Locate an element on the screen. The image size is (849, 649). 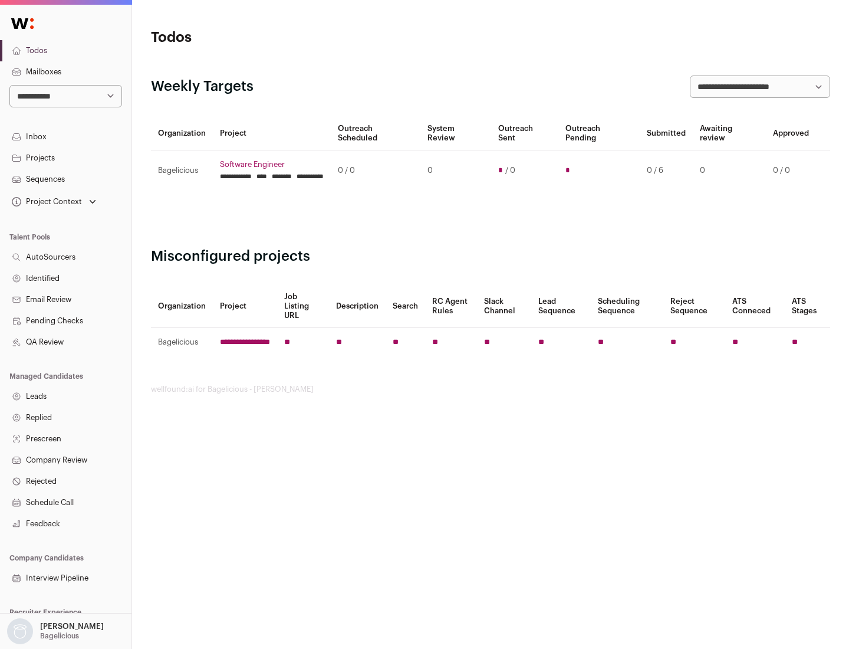
th: Search is located at coordinates (405, 306).